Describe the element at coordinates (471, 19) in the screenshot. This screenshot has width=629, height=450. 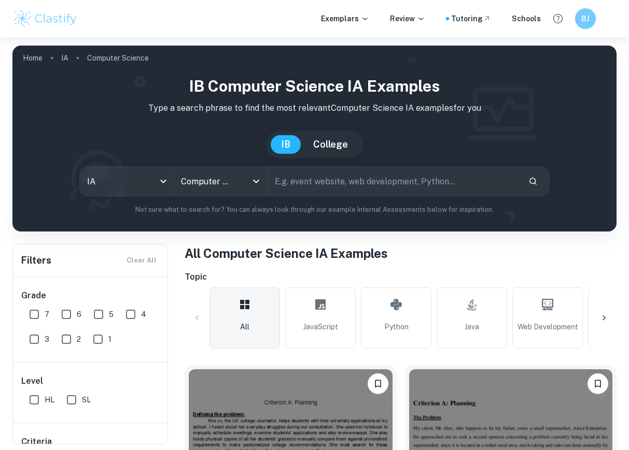
I see `div: Tutoring` at that location.